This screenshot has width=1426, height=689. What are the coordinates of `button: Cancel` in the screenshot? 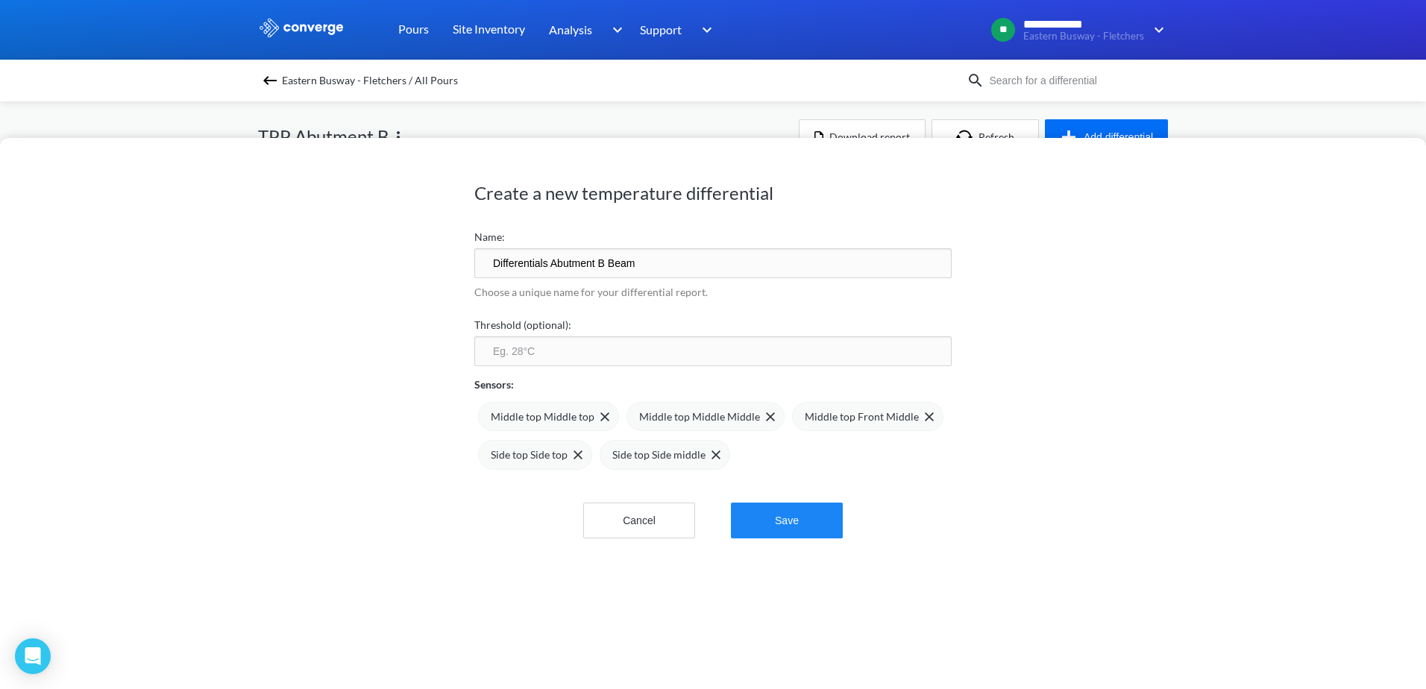 It's located at (639, 521).